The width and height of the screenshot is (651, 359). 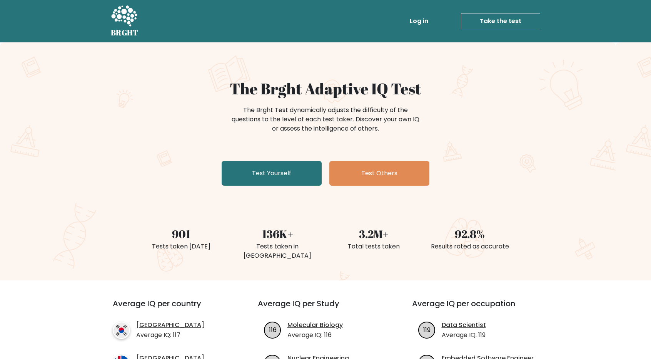 What do you see at coordinates (326, 119) in the screenshot?
I see `div: The Brght Test dynamically adjusts the difficulty of the questions to the level of each test take...` at bounding box center [326, 119].